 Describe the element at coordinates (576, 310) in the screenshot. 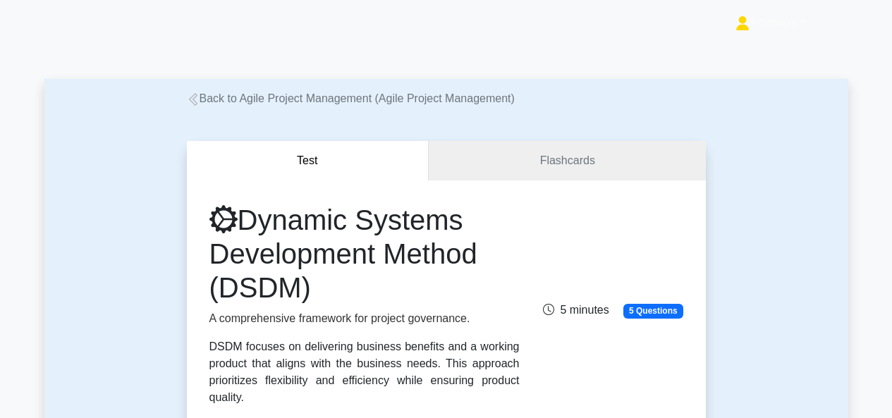

I see `span: 5 minutes` at that location.